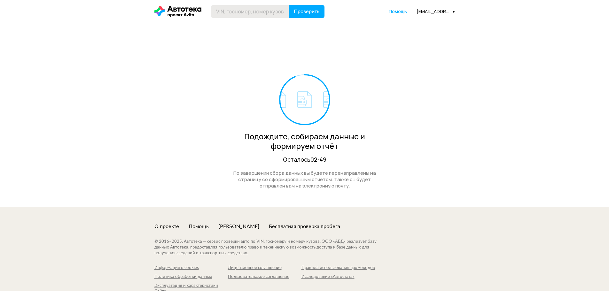 The height and width of the screenshot is (291, 609). What do you see at coordinates (265, 268) in the screenshot?
I see `a: Лицензионное соглашение` at bounding box center [265, 268].